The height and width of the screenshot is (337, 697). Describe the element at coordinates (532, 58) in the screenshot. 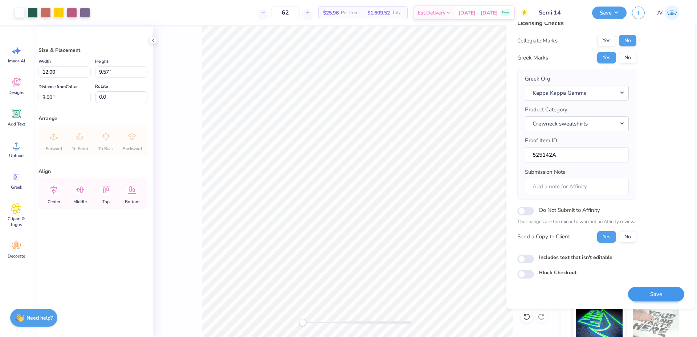

I see `div: Greek Marks` at that location.